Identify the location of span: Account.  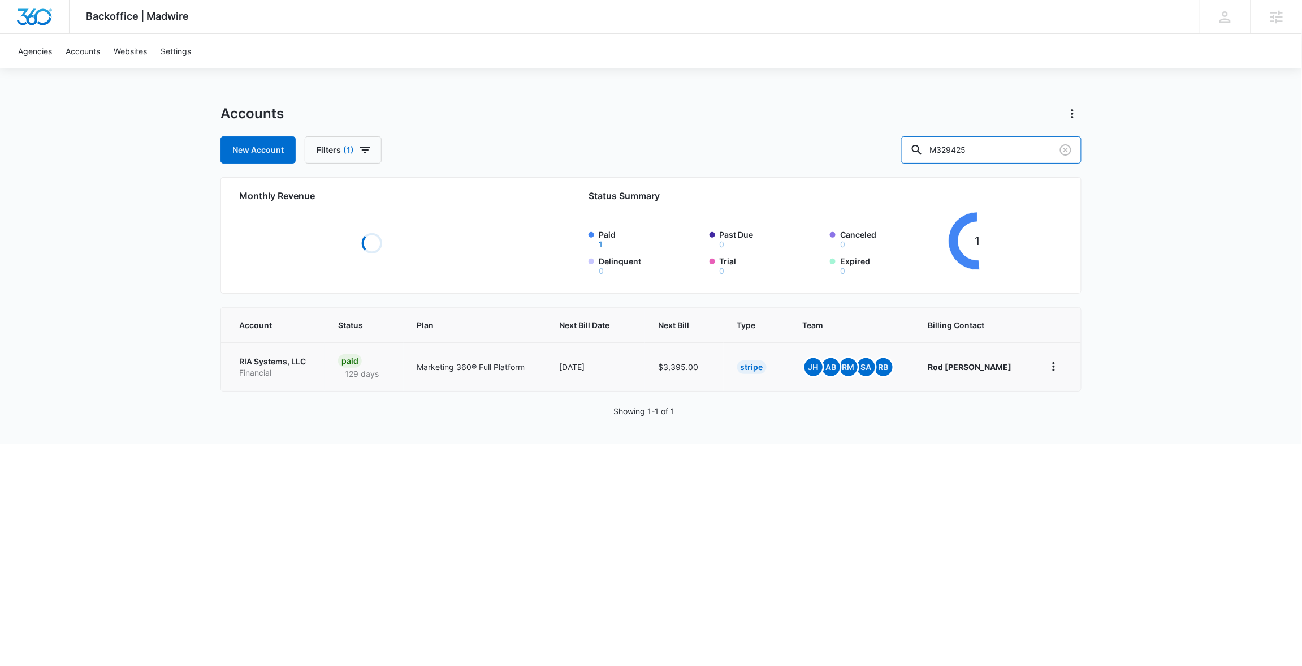
(267, 325).